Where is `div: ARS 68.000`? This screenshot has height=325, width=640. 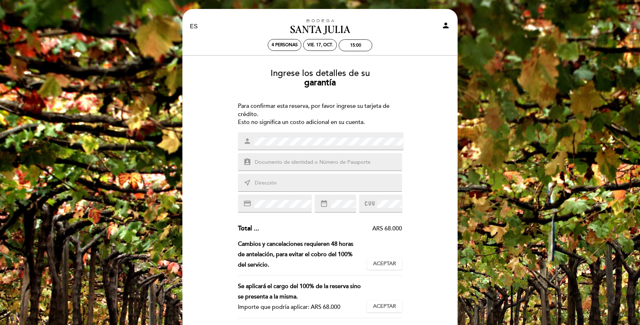
div: ARS 68.000 is located at coordinates (331, 229).